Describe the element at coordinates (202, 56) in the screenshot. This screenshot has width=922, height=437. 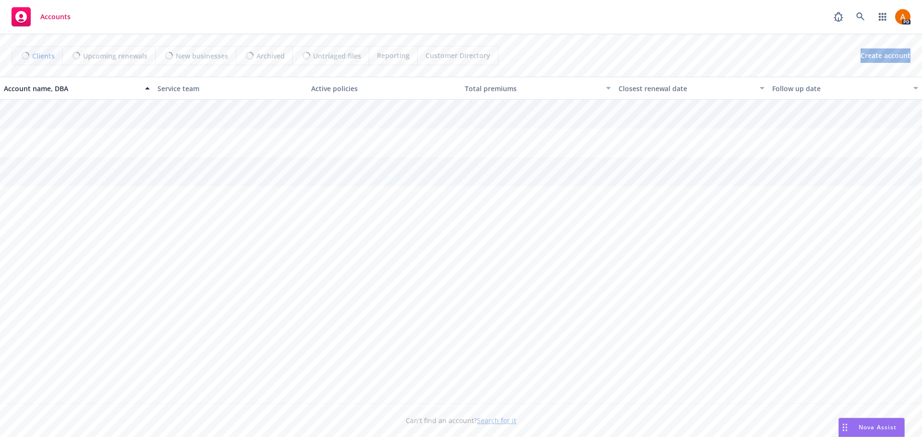
I see `span: New businesses` at that location.